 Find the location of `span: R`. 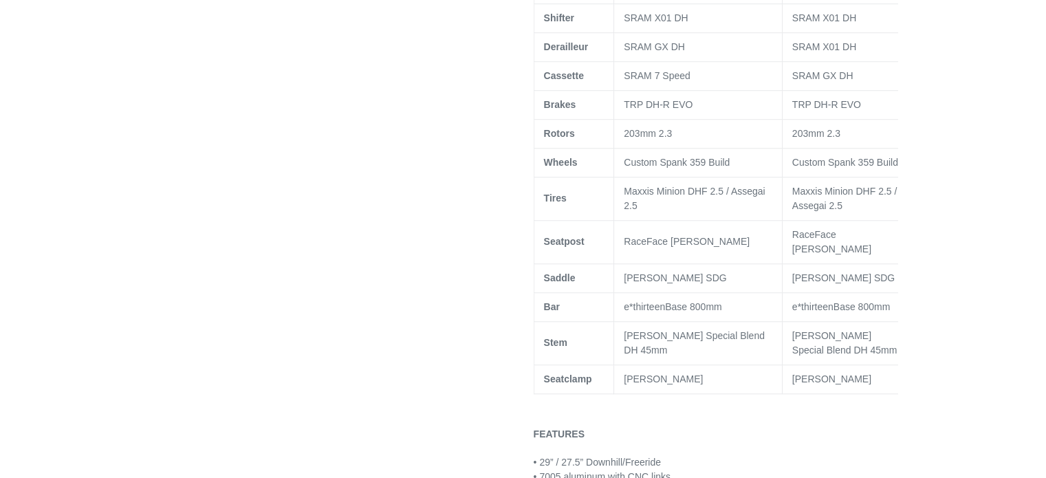

span: R is located at coordinates (796, 234).